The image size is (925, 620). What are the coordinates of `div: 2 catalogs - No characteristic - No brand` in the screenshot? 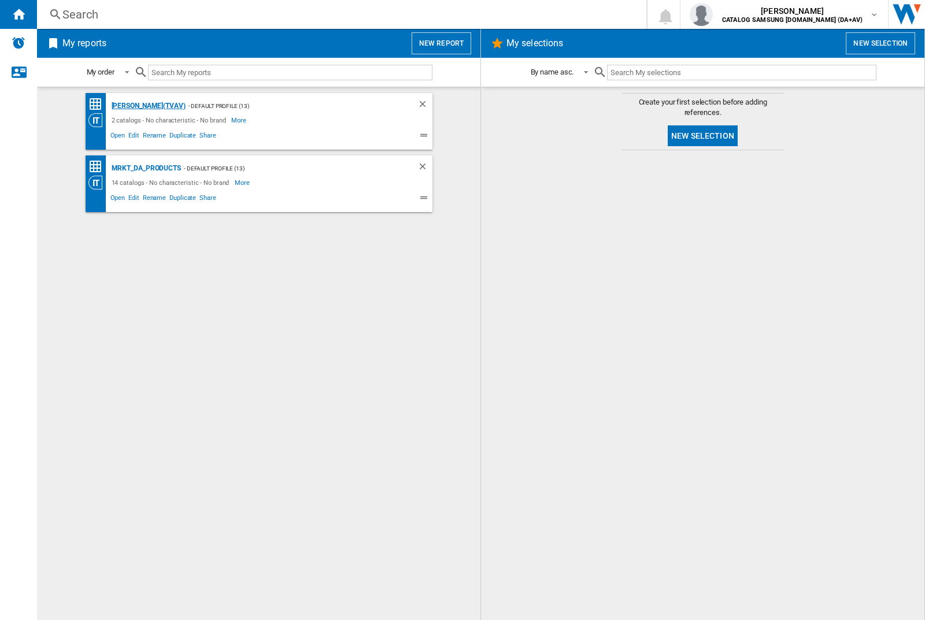 It's located at (170, 120).